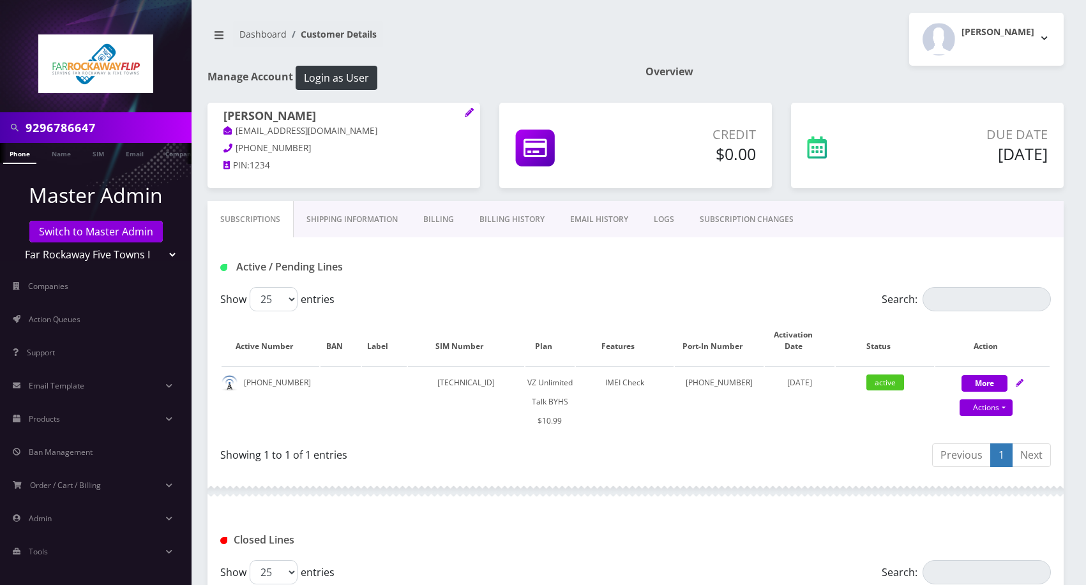 The height and width of the screenshot is (585, 1086). What do you see at coordinates (352, 540) in the screenshot?
I see `h1: Closed Lines` at bounding box center [352, 540].